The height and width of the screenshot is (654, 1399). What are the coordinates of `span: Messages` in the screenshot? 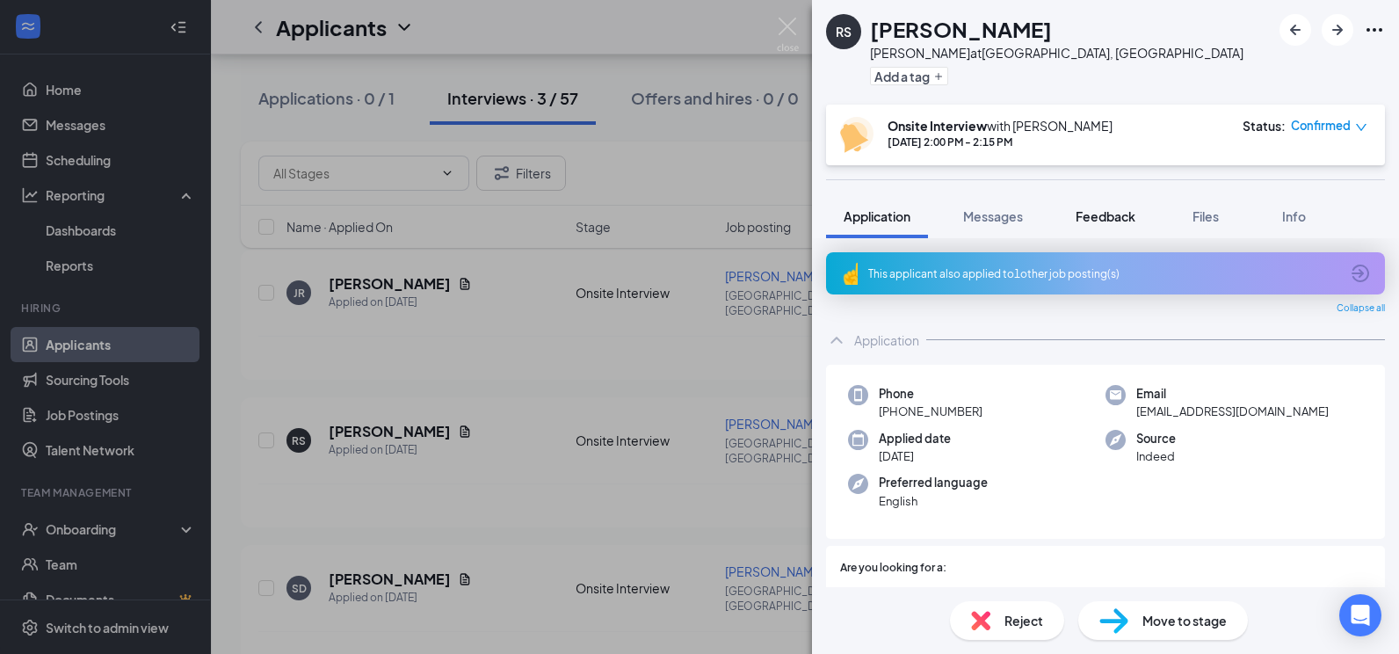 It's located at (993, 216).